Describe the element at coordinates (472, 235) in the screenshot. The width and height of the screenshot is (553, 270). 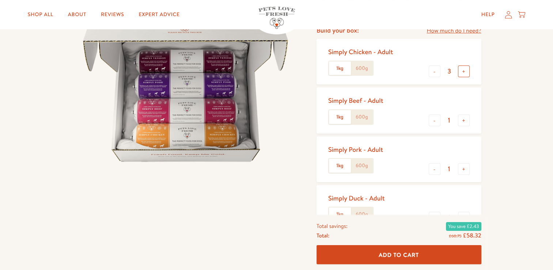
I see `span: £58.32` at that location.